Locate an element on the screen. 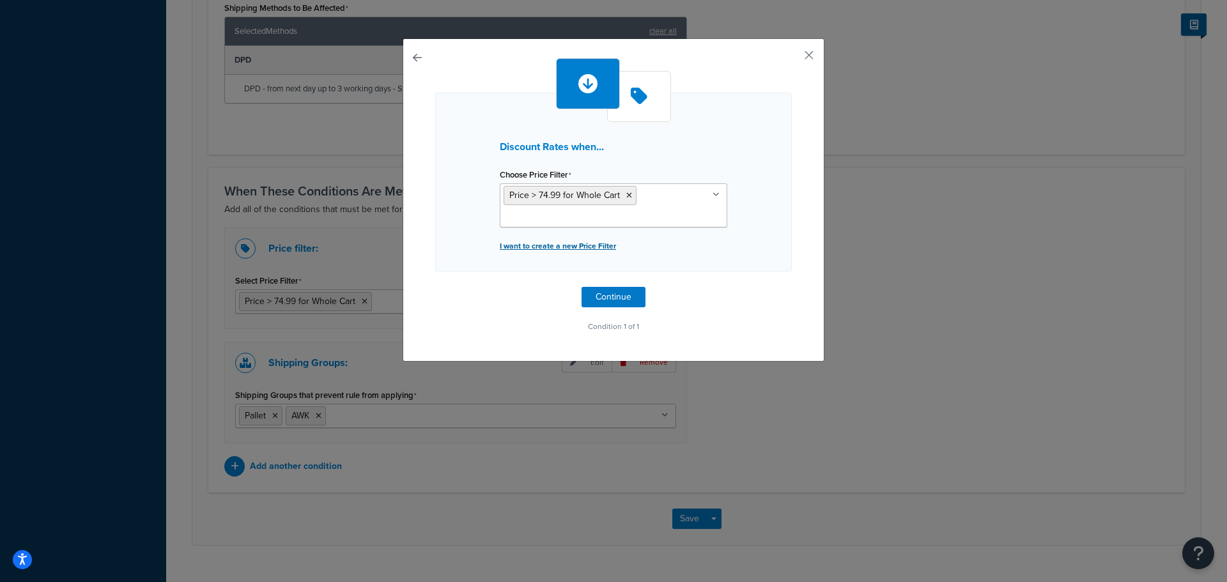 This screenshot has height=582, width=1227. span: Price > 74.99 for Whole Cart is located at coordinates (564, 195).